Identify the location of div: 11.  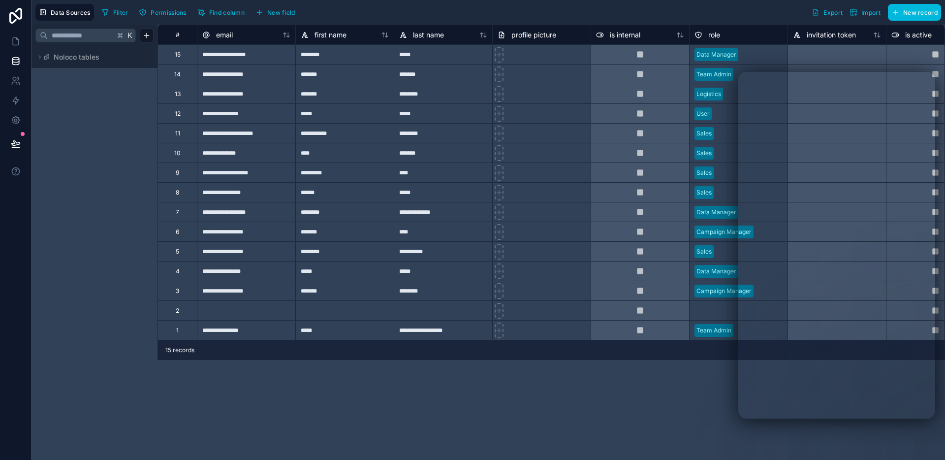
(178, 133).